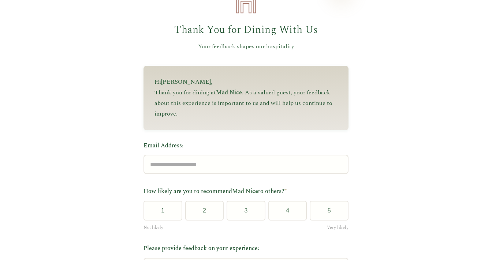 The width and height of the screenshot is (492, 260). I want to click on button: 3, so click(246, 211).